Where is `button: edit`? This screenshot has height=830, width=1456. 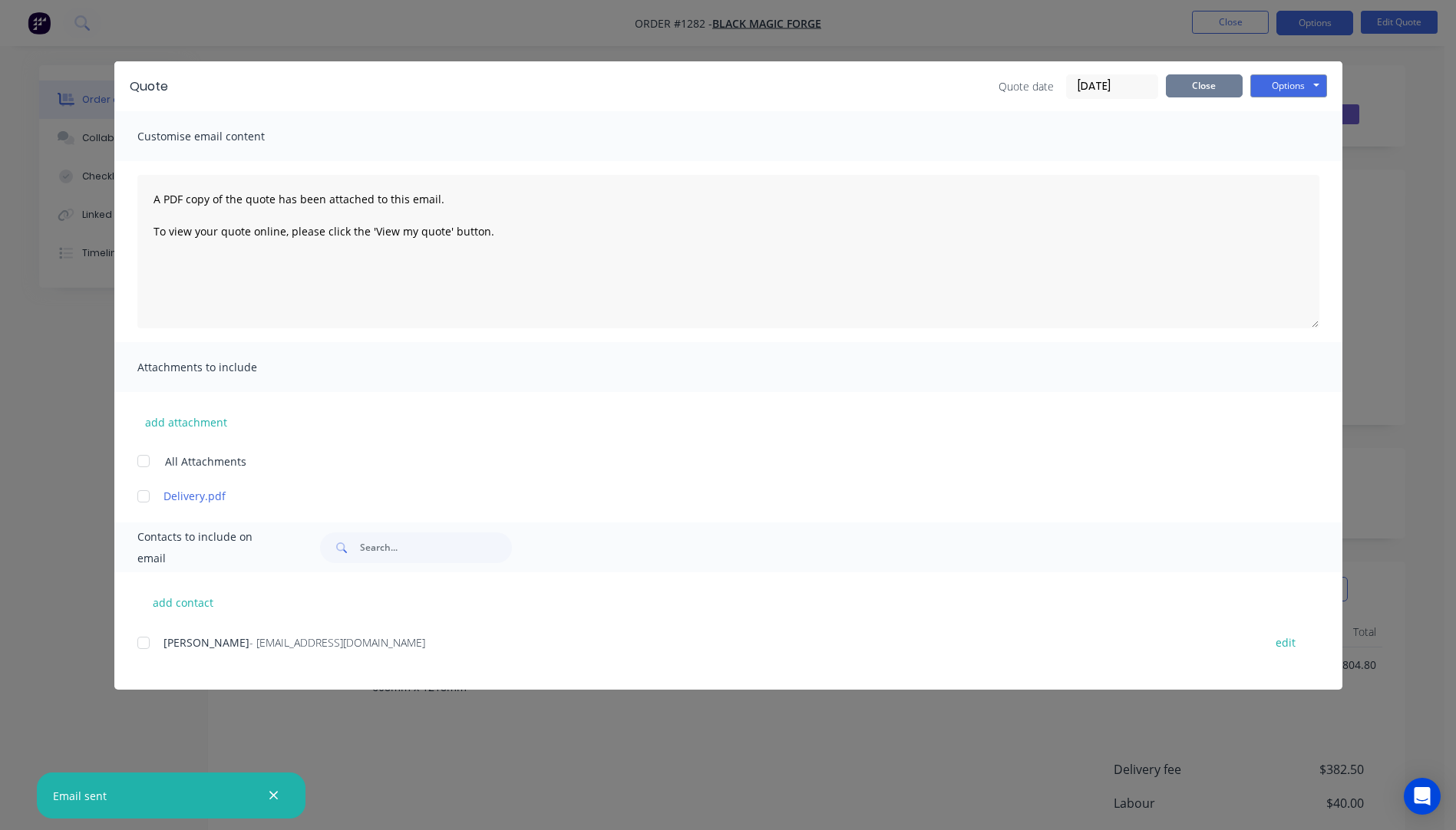 button: edit is located at coordinates (1285, 642).